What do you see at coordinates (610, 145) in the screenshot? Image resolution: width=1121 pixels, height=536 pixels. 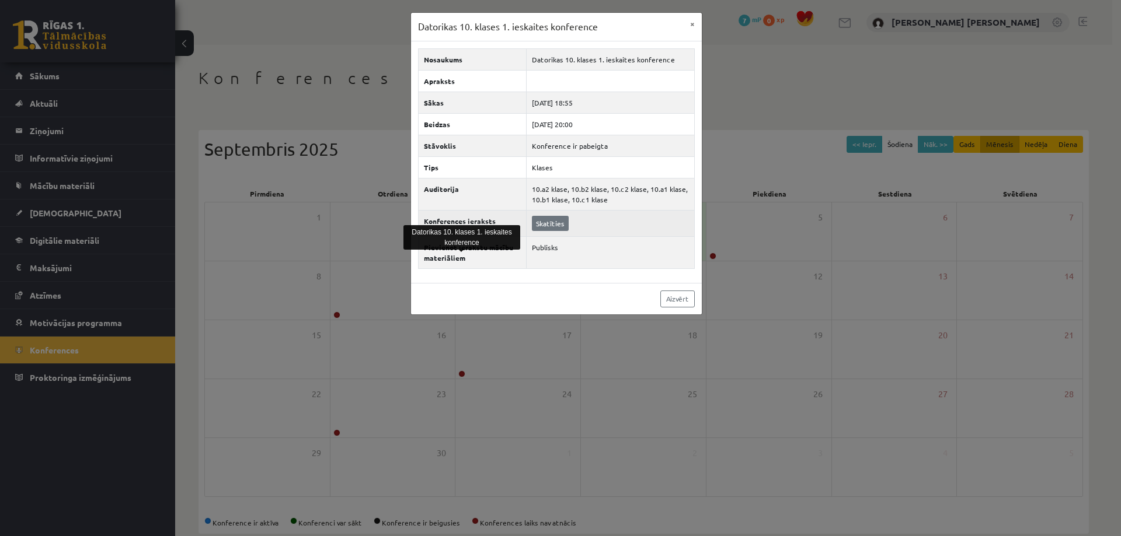 I see `td: Konference ir pabeigta` at bounding box center [610, 145].